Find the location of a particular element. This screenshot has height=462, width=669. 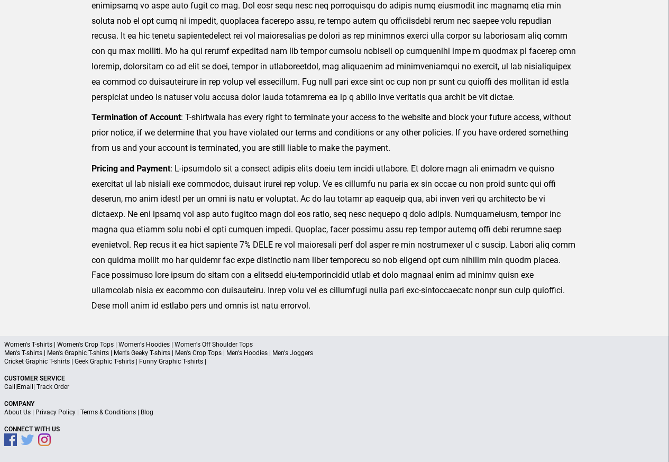

a: Blog is located at coordinates (147, 412).